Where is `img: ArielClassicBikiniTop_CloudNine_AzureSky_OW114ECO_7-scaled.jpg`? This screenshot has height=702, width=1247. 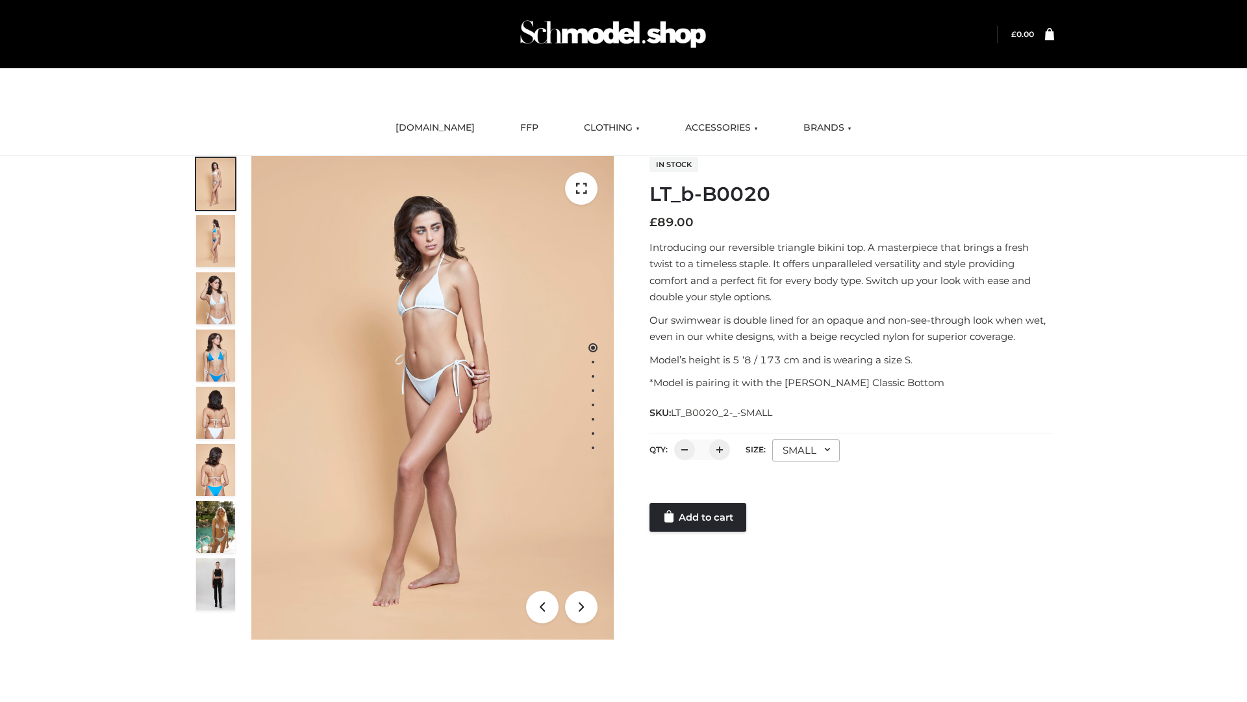 img: ArielClassicBikiniTop_CloudNine_AzureSky_OW114ECO_7-scaled.jpg is located at coordinates (216, 413).